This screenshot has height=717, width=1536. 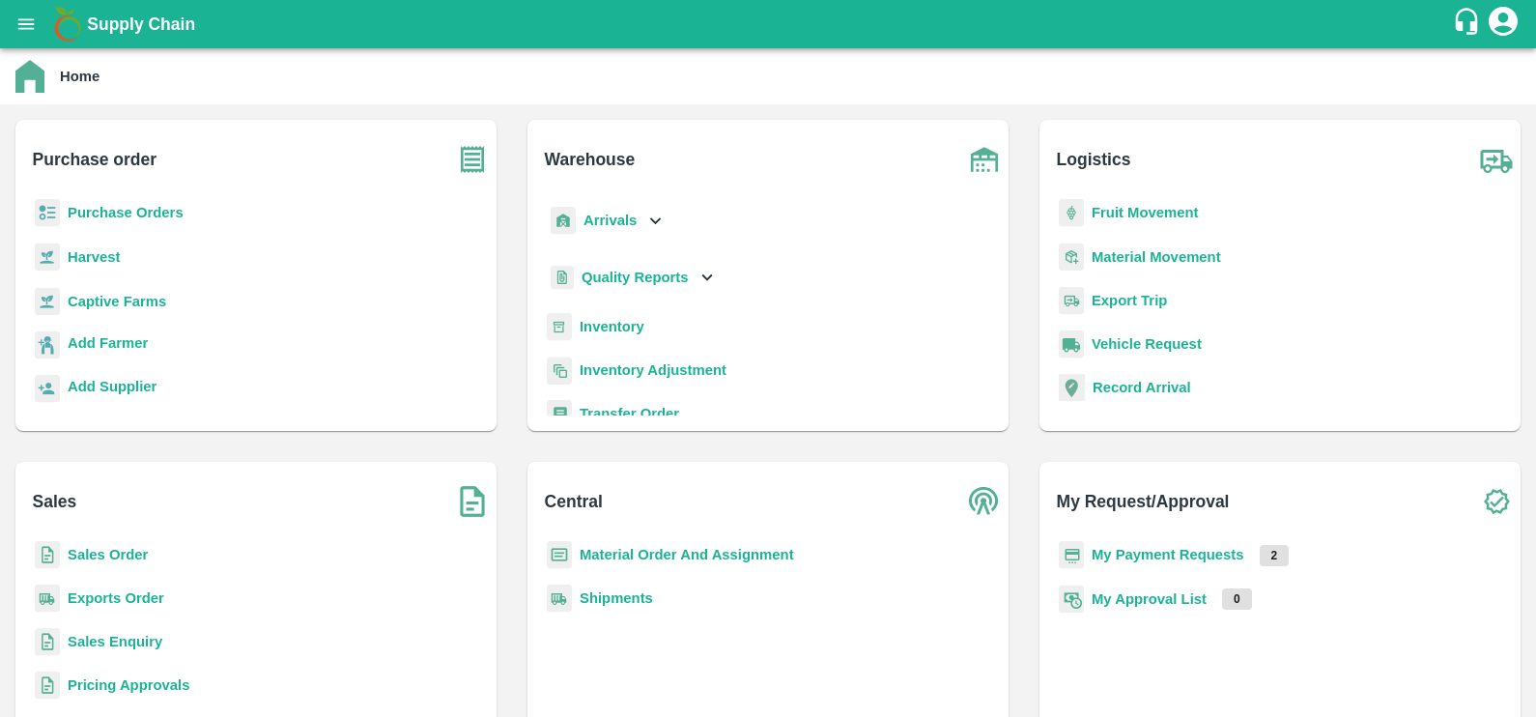 What do you see at coordinates (629, 413) in the screenshot?
I see `b: Transfer Order` at bounding box center [629, 413].